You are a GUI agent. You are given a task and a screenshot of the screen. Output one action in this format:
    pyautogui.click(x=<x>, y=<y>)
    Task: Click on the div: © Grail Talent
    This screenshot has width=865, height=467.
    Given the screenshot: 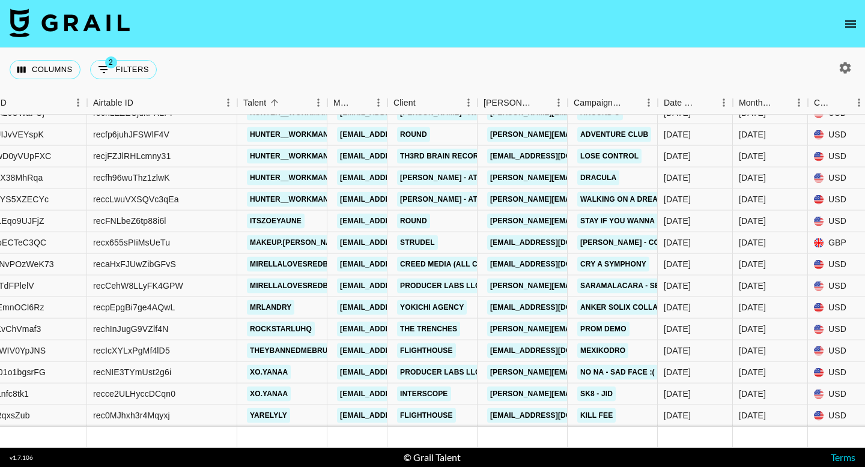 What is the action you would take?
    pyautogui.click(x=432, y=458)
    